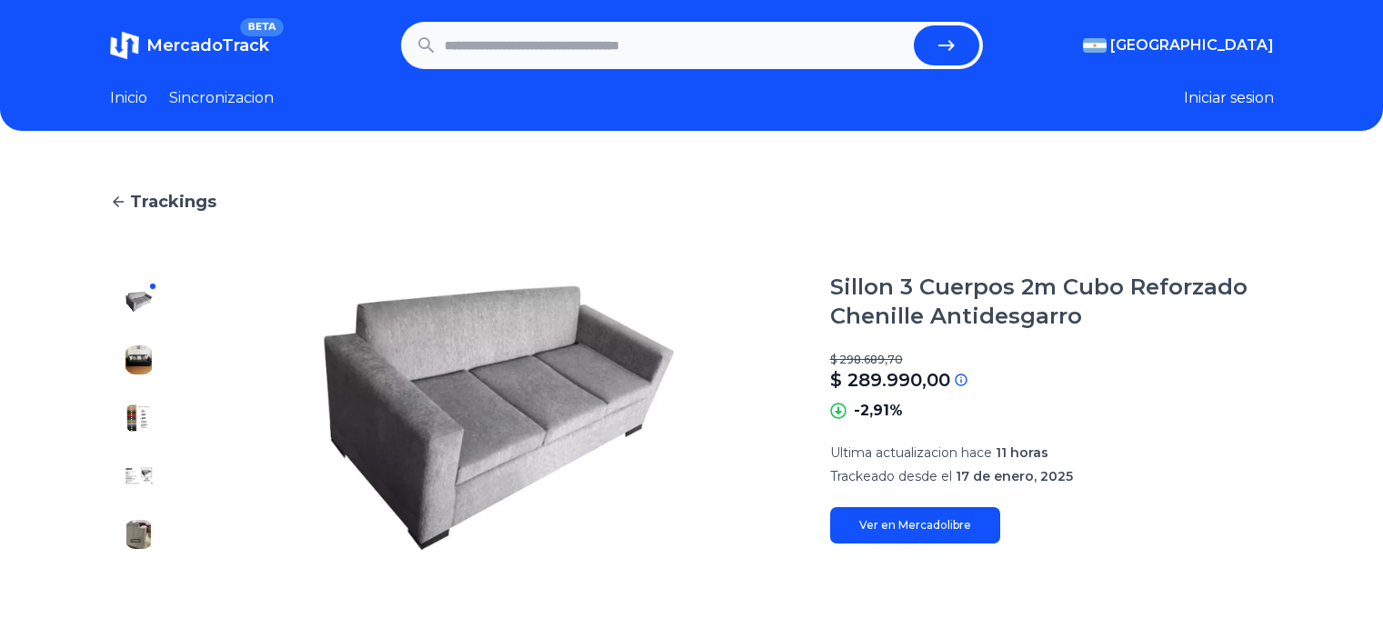 The image size is (1383, 618). Describe the element at coordinates (692, 202) in the screenshot. I see `a: Trackings` at that location.